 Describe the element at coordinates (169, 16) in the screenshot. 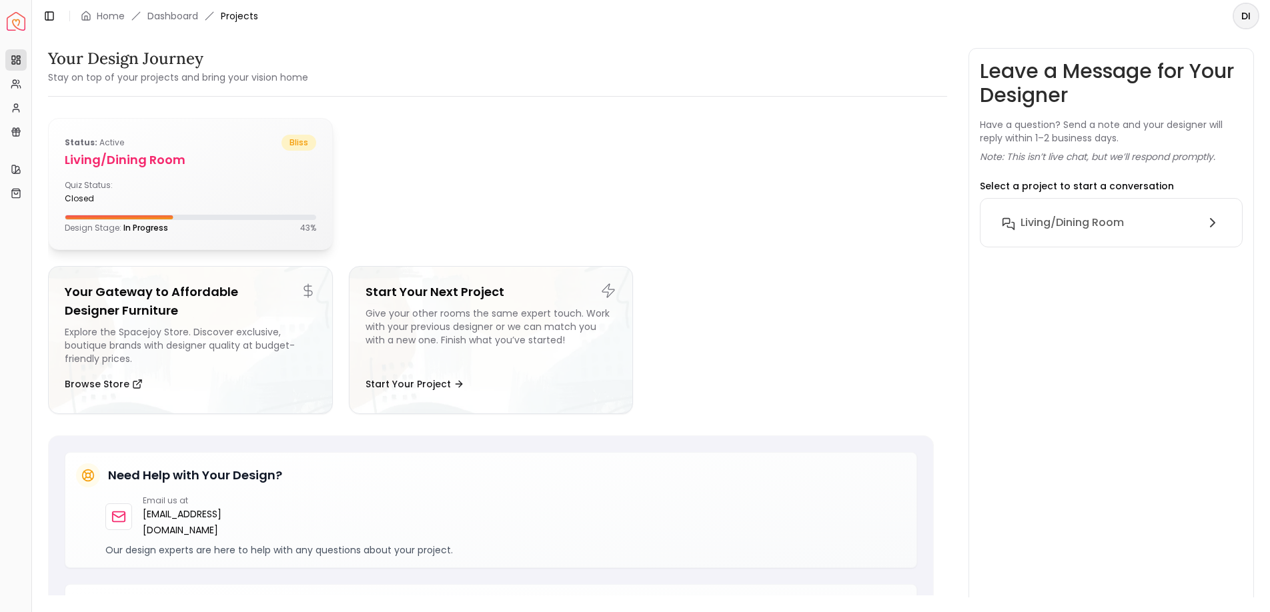

I see `nav: breadcrumb` at that location.